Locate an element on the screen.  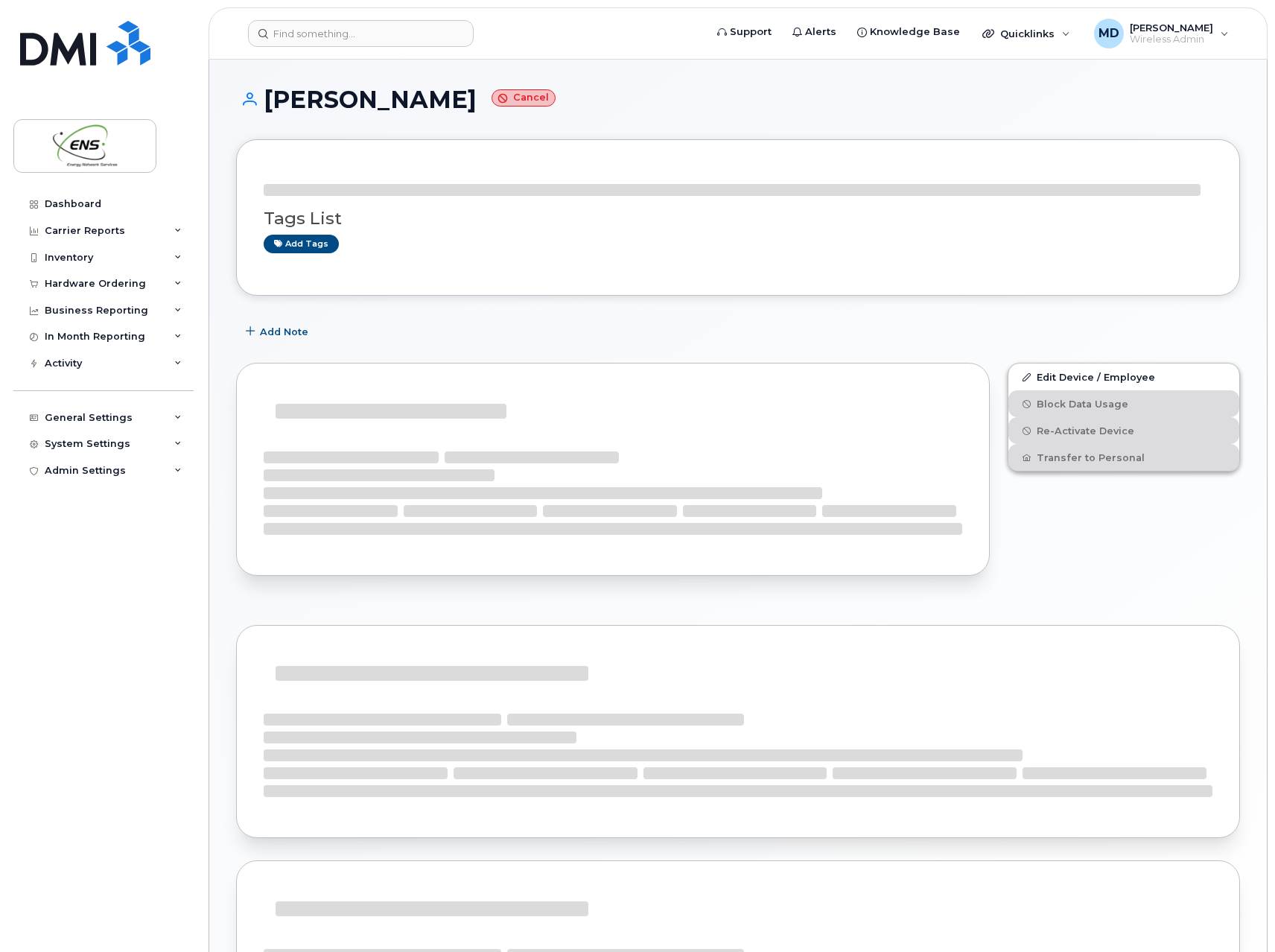
span: Add Note is located at coordinates (284, 332).